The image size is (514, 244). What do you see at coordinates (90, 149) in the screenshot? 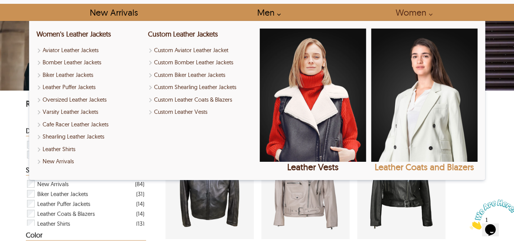
I see `a: Shop Leather Shirts` at bounding box center [90, 149].